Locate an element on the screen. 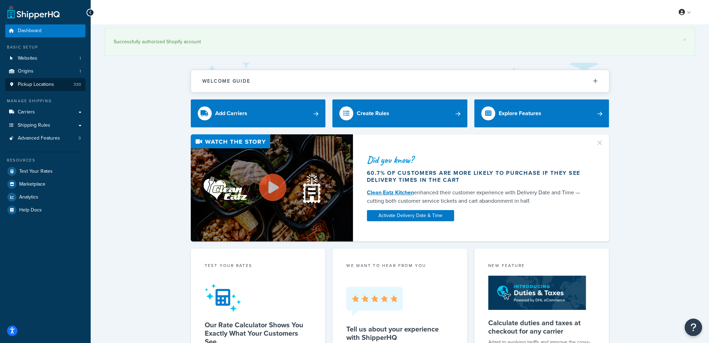  a: Analytics is located at coordinates (45, 197).